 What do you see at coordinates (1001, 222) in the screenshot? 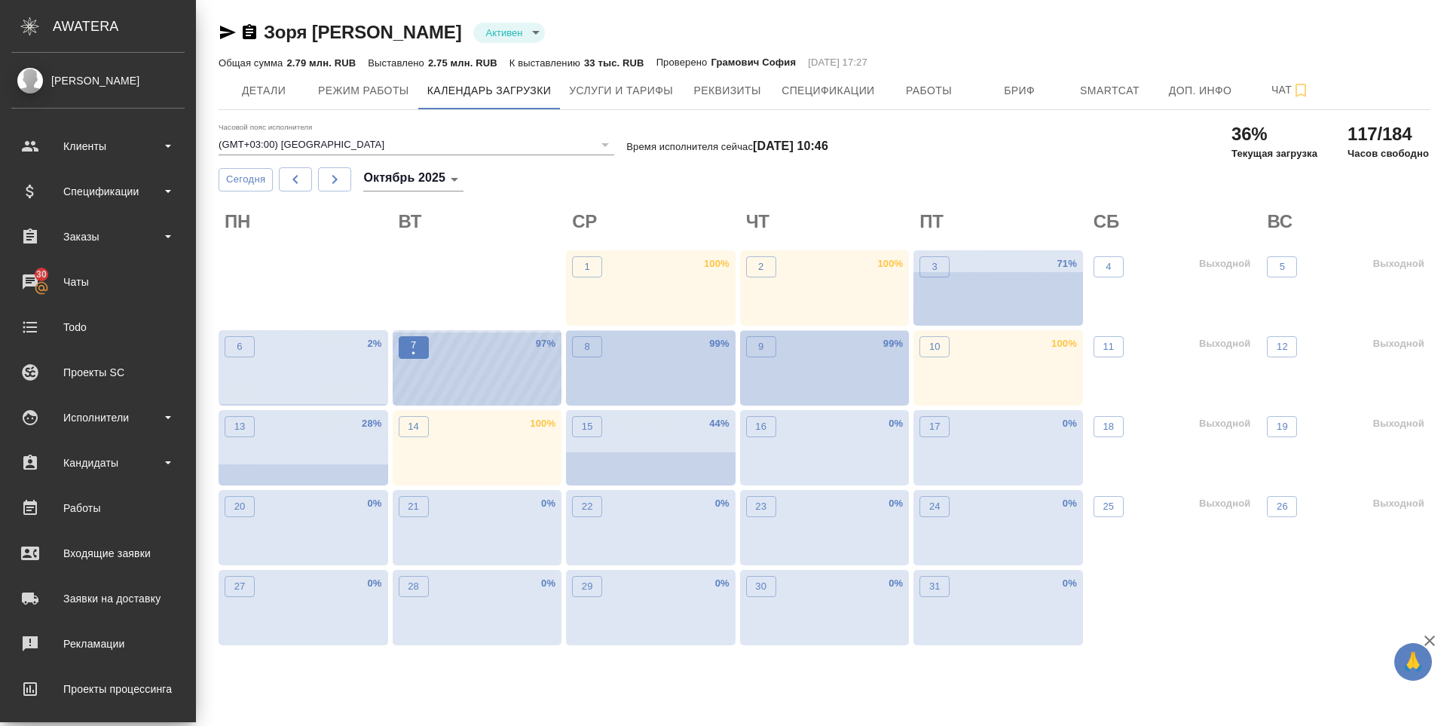
I see `h2: ПТ` at bounding box center [1001, 222].